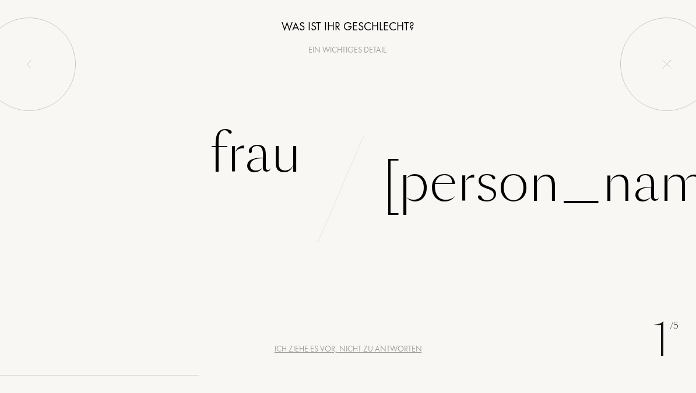 The image size is (696, 393). I want to click on div: Frau, so click(255, 153).